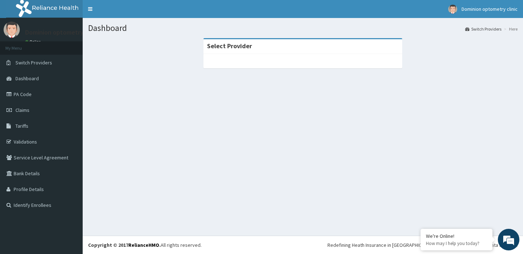 The width and height of the screenshot is (523, 254). Describe the element at coordinates (144, 245) in the screenshot. I see `a: RelianceHMO` at that location.